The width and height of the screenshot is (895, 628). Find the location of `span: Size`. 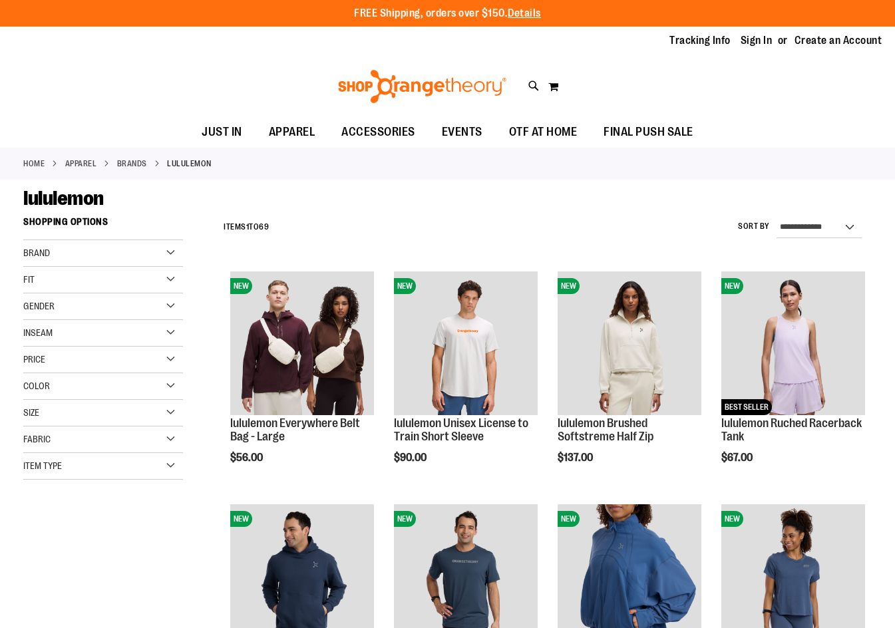

span: Size is located at coordinates (31, 413).